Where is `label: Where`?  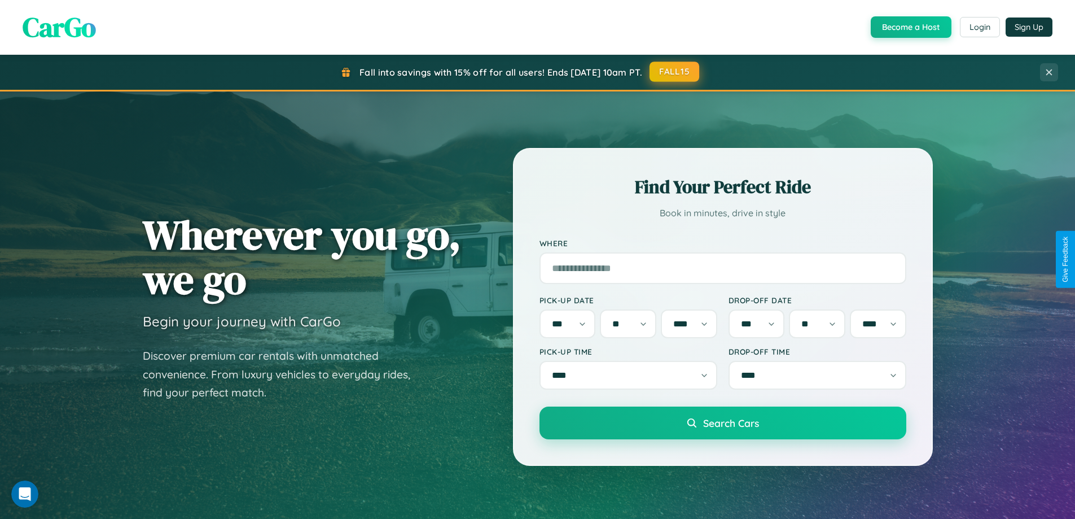
label: Where is located at coordinates (723, 243).